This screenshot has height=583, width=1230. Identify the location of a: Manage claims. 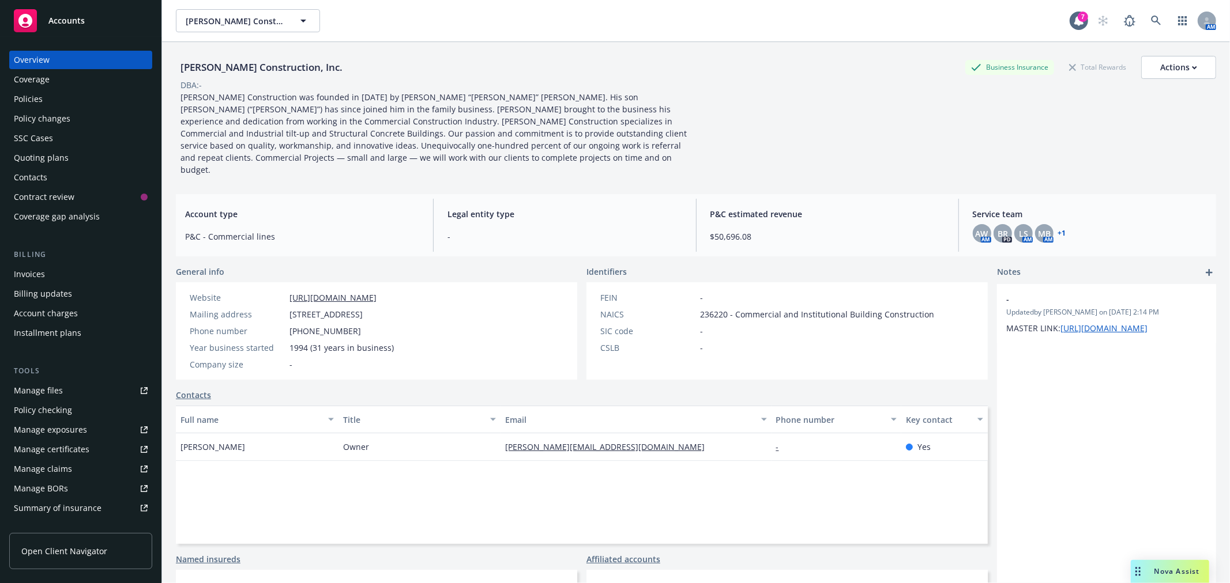
(81, 469).